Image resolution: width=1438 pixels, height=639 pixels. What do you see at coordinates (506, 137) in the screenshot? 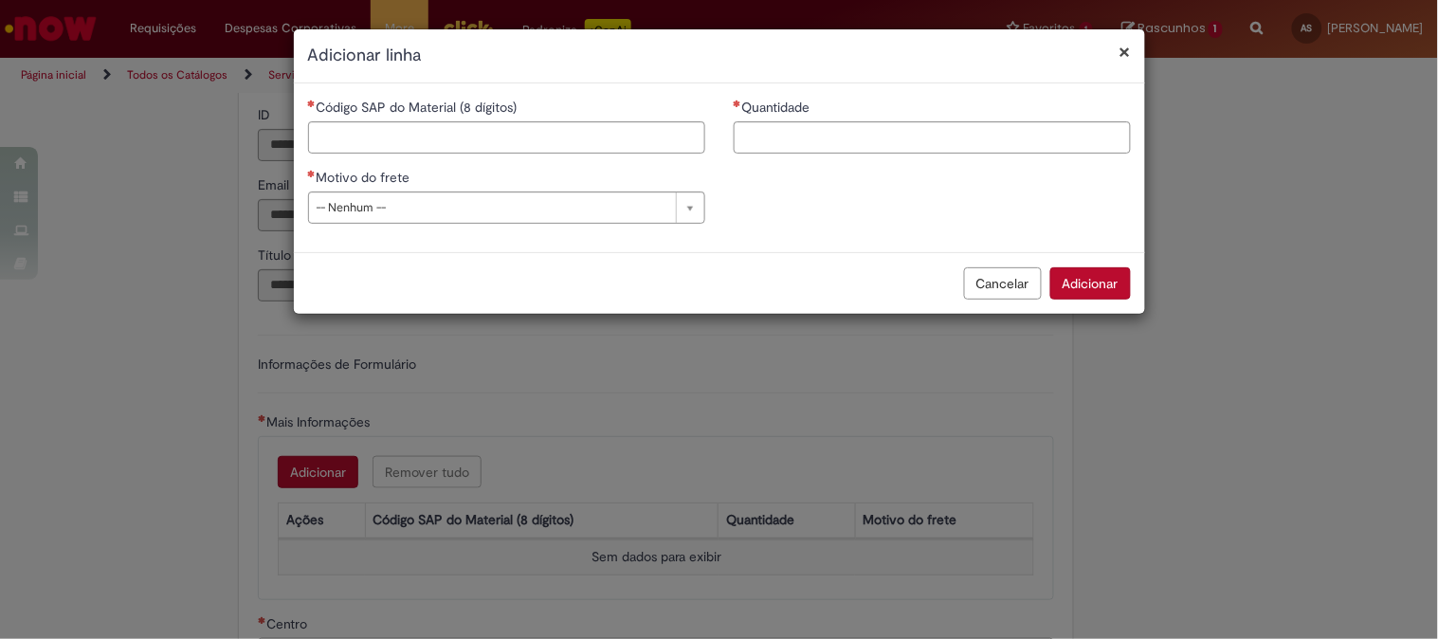
I see `input: Código SAP do Material (8 dígitos)` at bounding box center [506, 137].